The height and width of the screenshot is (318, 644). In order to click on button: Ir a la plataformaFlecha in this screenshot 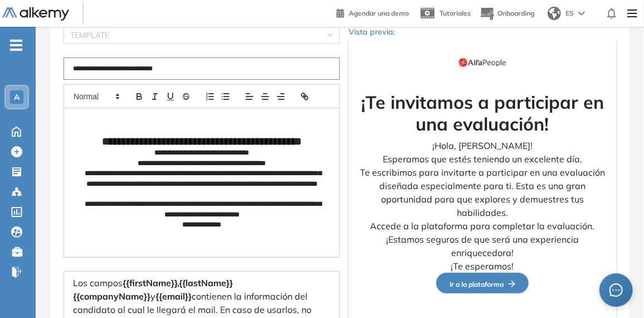, I will do `click(483, 283)`.